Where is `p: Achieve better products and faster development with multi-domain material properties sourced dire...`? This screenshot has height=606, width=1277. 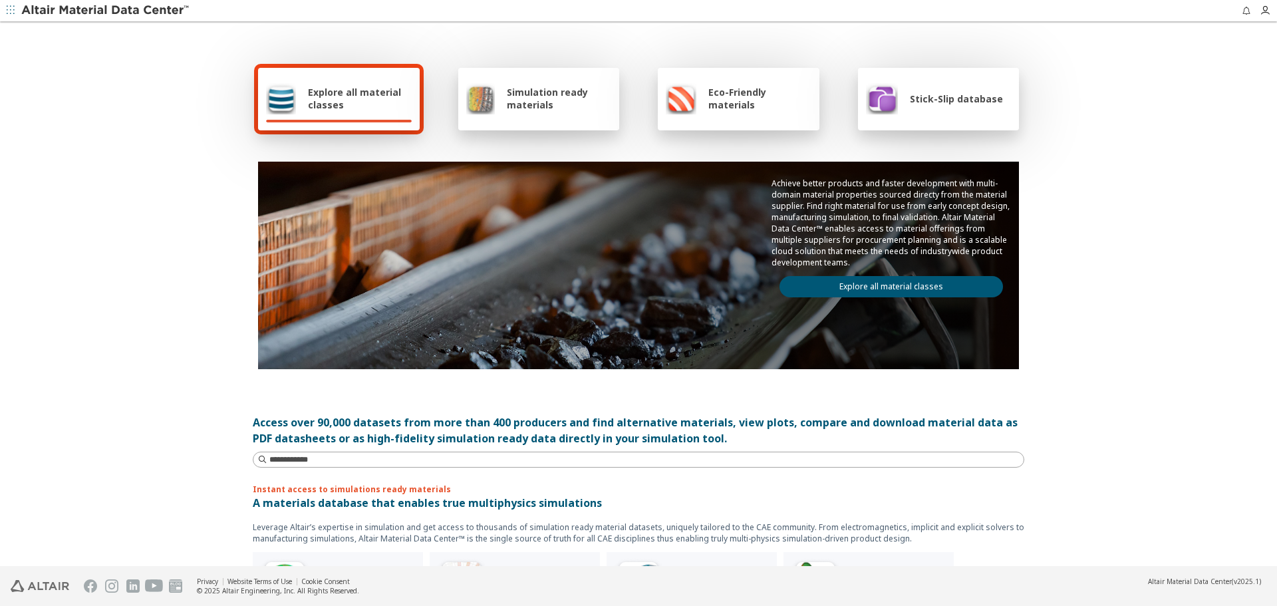
p: Achieve better products and faster development with multi-domain material properties sourced dire... is located at coordinates (891, 223).